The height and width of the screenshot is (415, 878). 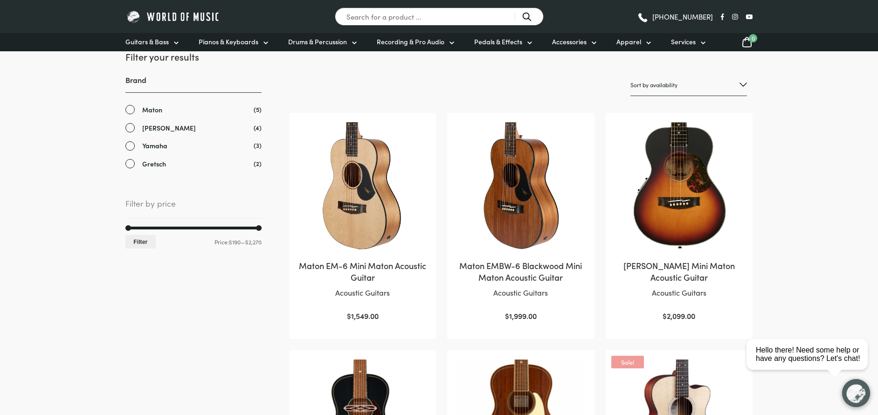 I want to click on span: Drums & Percussion, so click(x=318, y=42).